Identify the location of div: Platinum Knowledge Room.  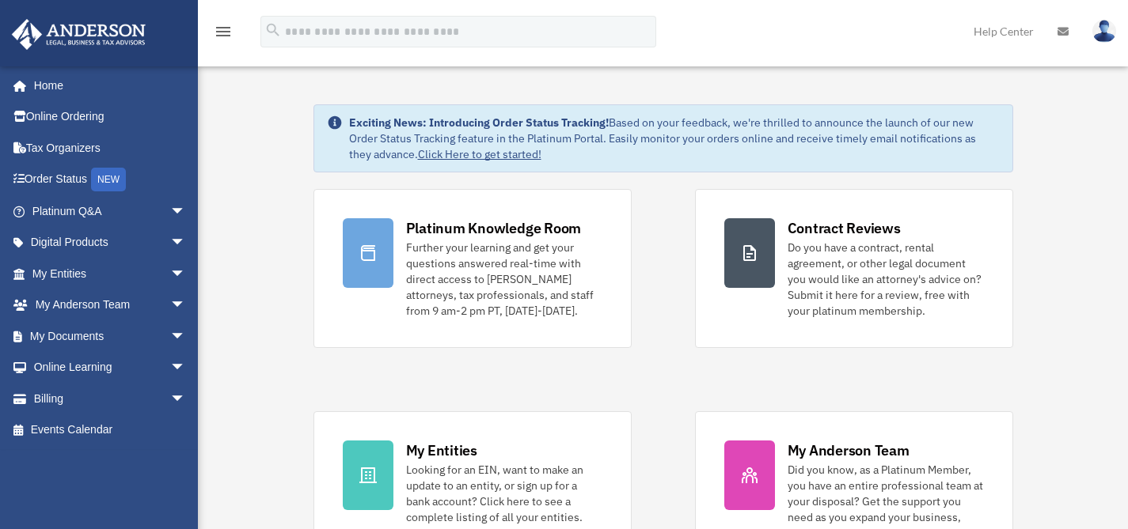
(494, 228).